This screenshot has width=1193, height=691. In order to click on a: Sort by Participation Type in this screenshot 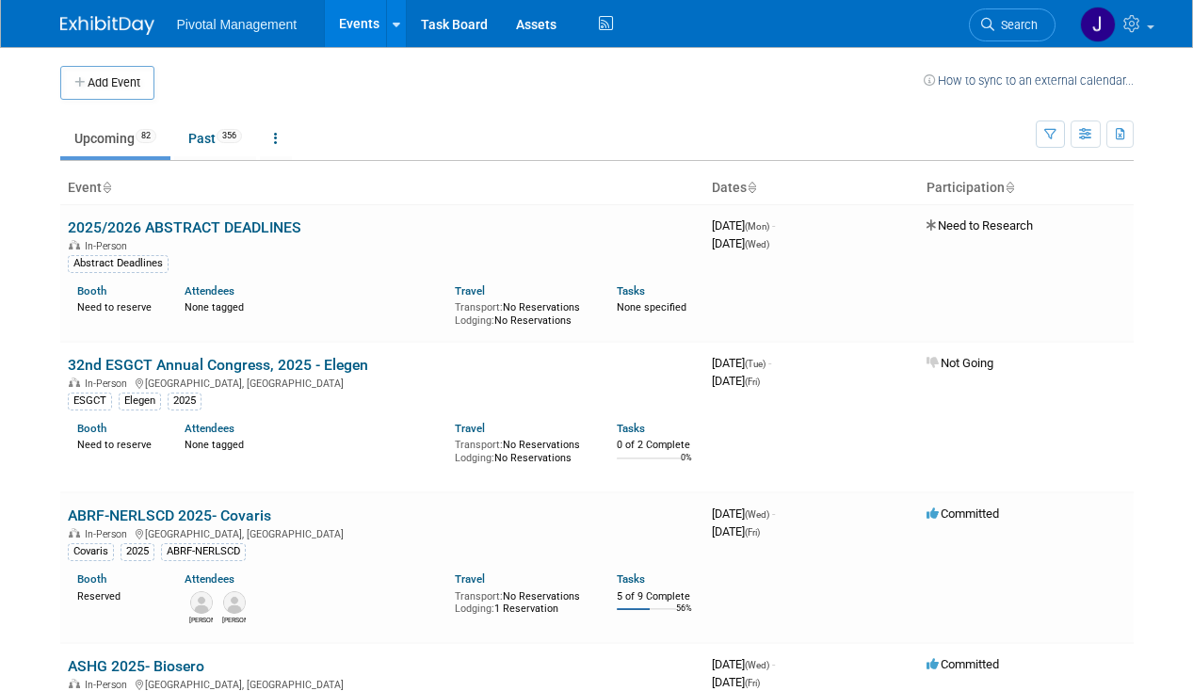, I will do `click(1009, 187)`.